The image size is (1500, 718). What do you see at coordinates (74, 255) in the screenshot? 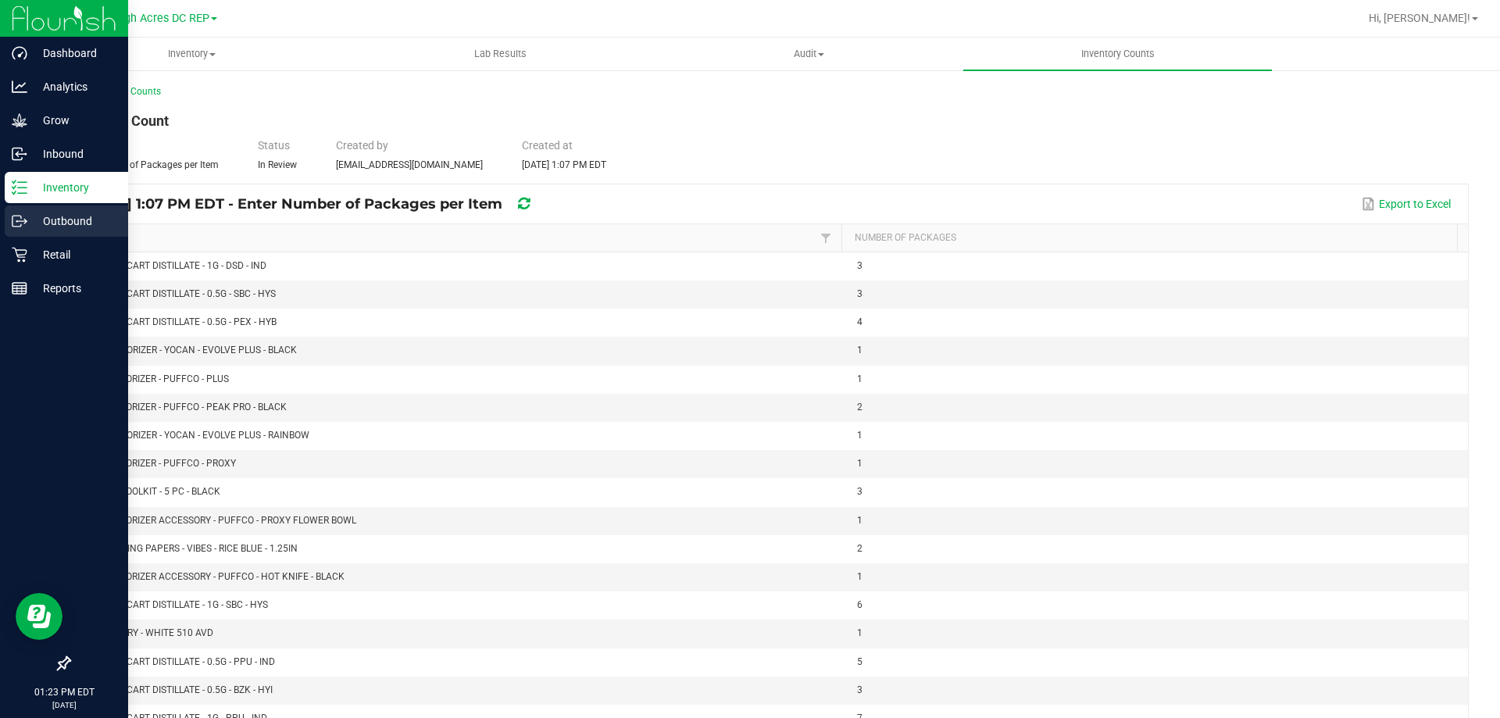
I see `p: Retail` at bounding box center [74, 255].